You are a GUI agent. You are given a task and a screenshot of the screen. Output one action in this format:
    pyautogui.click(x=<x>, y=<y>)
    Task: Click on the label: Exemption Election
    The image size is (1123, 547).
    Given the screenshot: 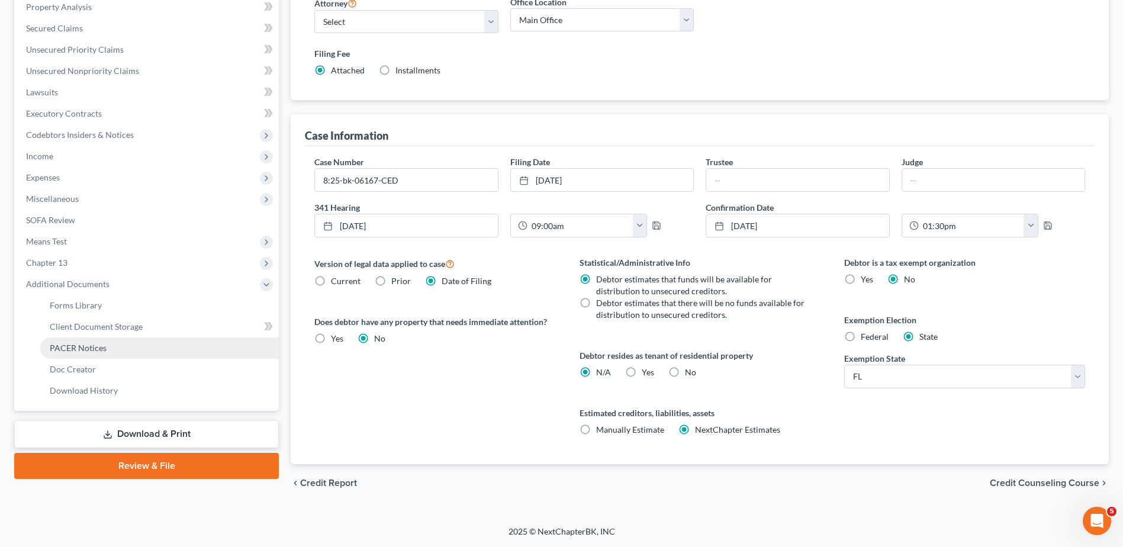 What is the action you would take?
    pyautogui.click(x=965, y=320)
    